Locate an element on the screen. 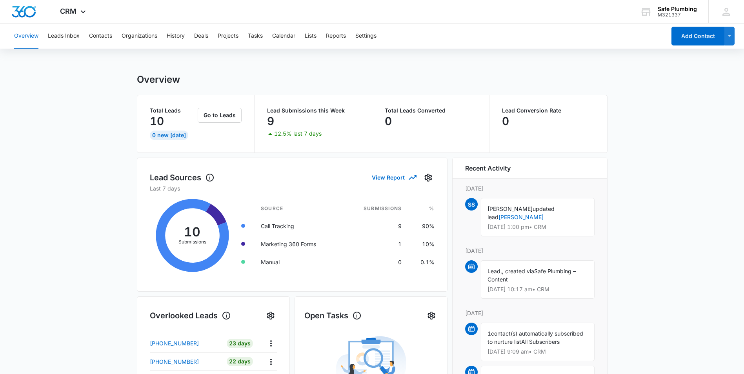  h1: Open Tasks is located at coordinates (333, 316).